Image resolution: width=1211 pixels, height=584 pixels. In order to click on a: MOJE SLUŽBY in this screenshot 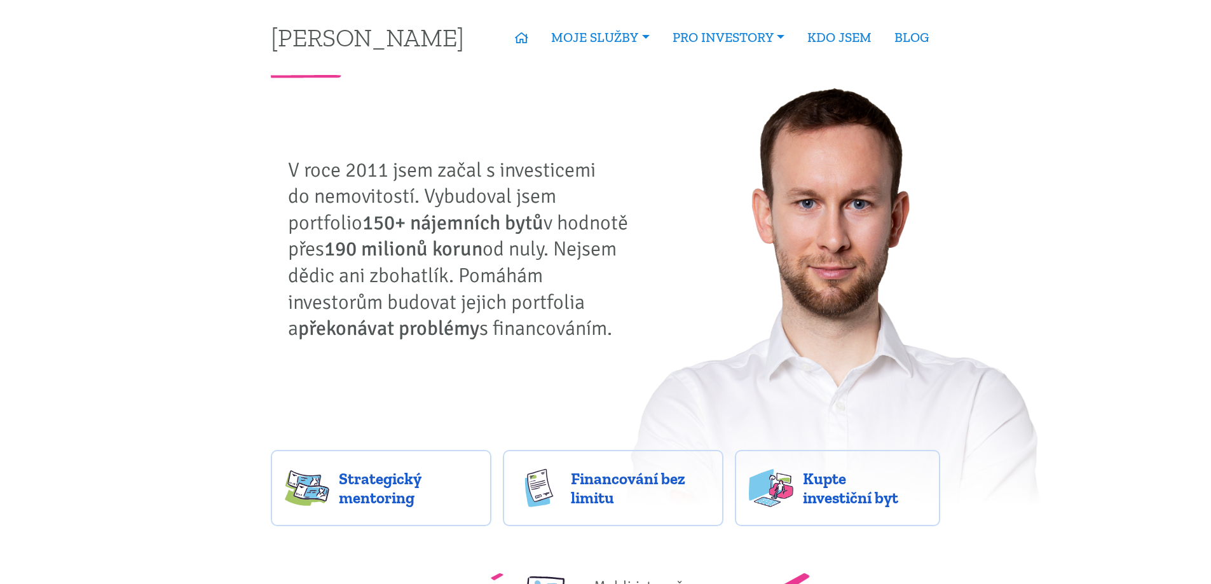, I will do `click(600, 38)`.